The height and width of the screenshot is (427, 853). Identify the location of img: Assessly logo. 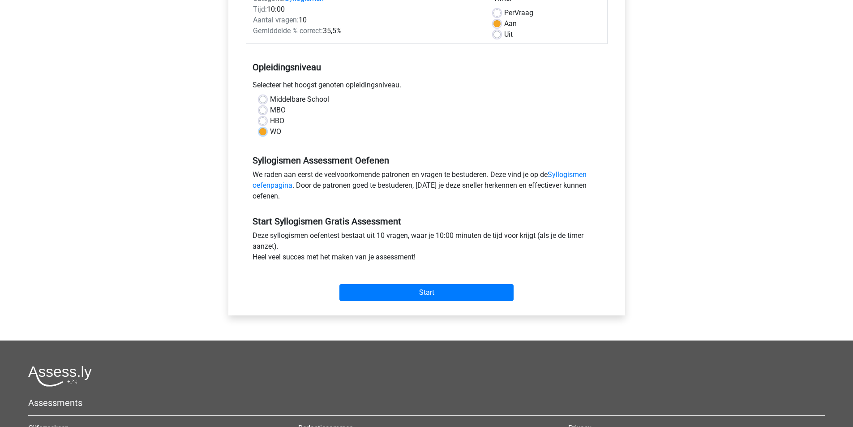
(60, 376).